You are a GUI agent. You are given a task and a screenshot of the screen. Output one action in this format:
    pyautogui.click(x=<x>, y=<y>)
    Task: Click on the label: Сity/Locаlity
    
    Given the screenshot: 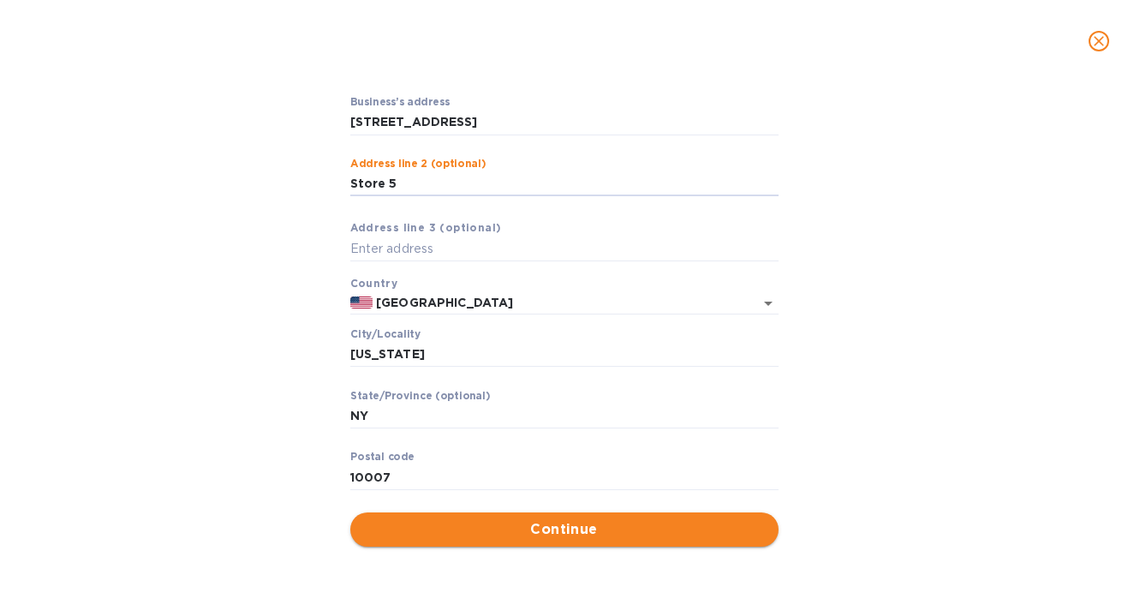 What is the action you would take?
    pyautogui.click(x=386, y=334)
    